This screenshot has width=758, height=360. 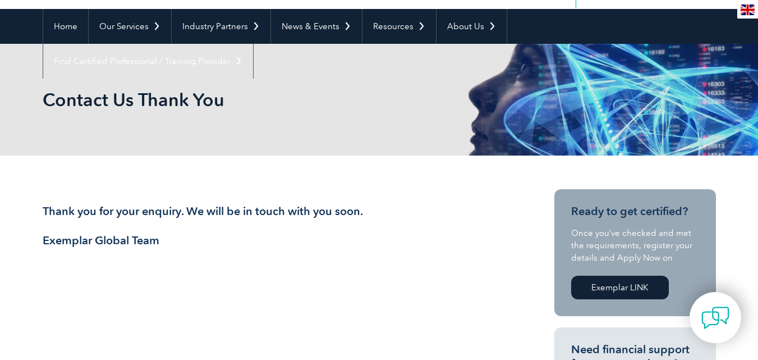 I want to click on a: About Us, so click(x=472, y=26).